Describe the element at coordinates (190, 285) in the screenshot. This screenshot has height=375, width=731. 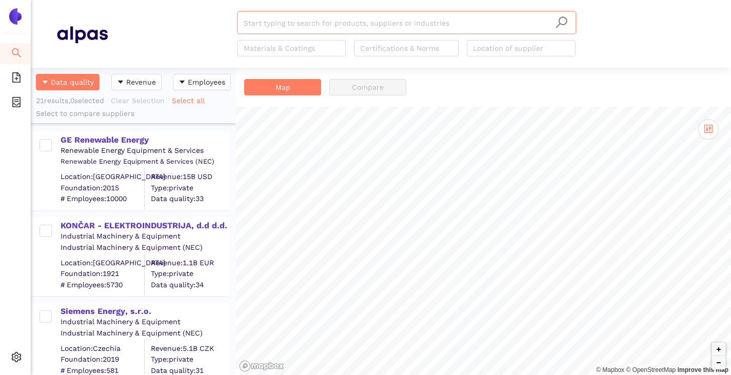
I see `span: Data quality: 34` at that location.